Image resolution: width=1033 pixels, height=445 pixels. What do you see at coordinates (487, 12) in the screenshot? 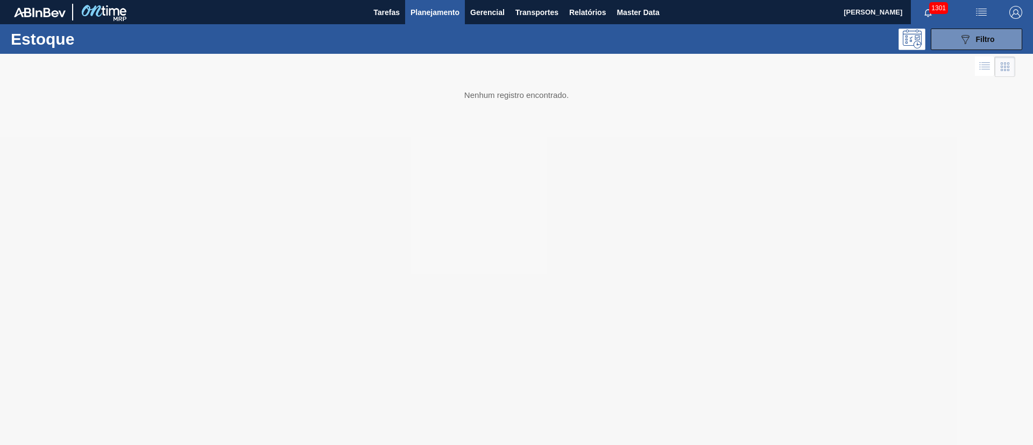
I see `span: Gerencial` at bounding box center [487, 12].